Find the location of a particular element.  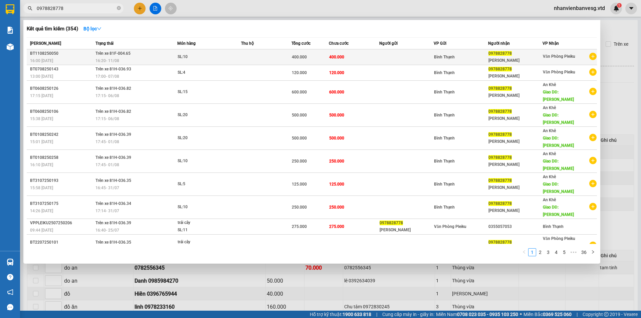

span: Trên xe 81H-036.34 is located at coordinates (113, 204).